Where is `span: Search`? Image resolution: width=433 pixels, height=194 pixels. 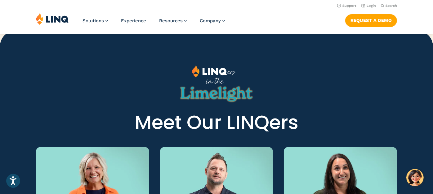
span: Search is located at coordinates (391, 6).